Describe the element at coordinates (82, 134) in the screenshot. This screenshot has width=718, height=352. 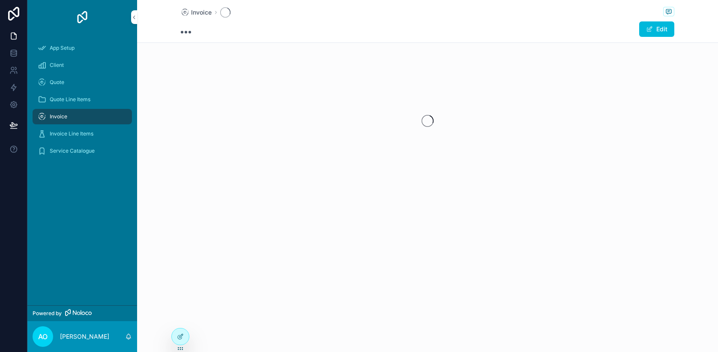
I see `a: Invoice Line Items` at that location.